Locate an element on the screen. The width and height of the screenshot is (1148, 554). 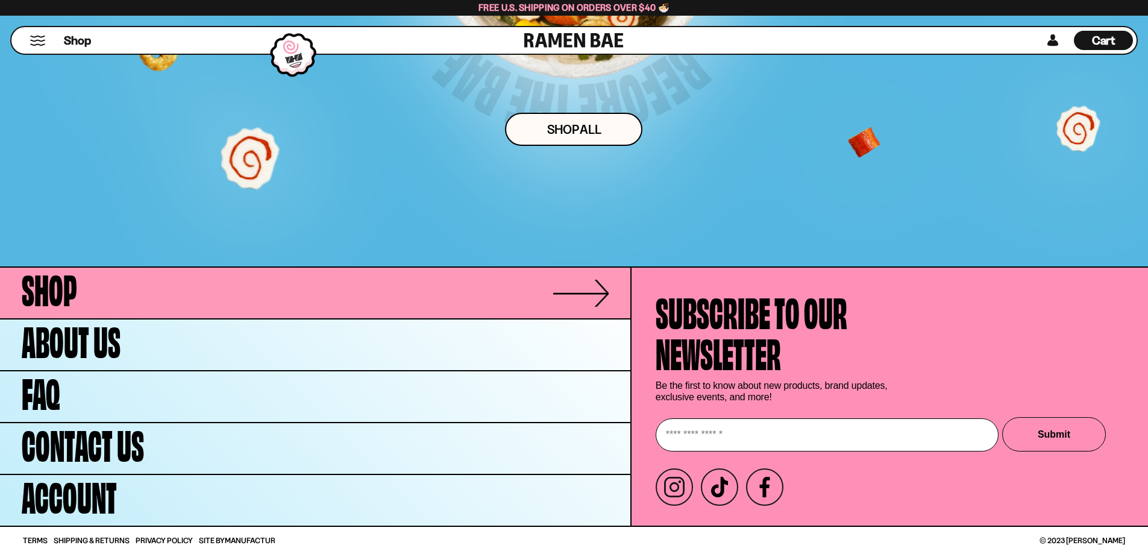
a: Shop is located at coordinates (77, 40).